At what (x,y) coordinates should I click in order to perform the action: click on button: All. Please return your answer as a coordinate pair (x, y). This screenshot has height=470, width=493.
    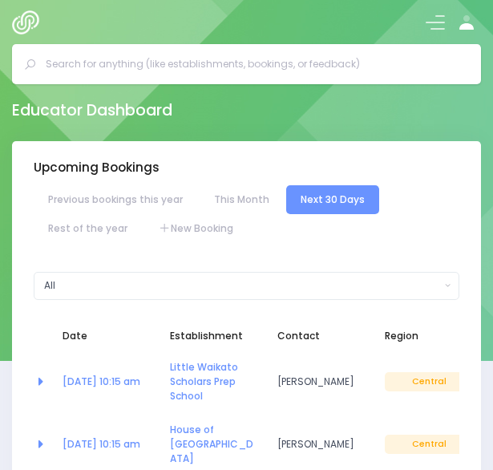
    Looking at the image, I should click on (246, 286).